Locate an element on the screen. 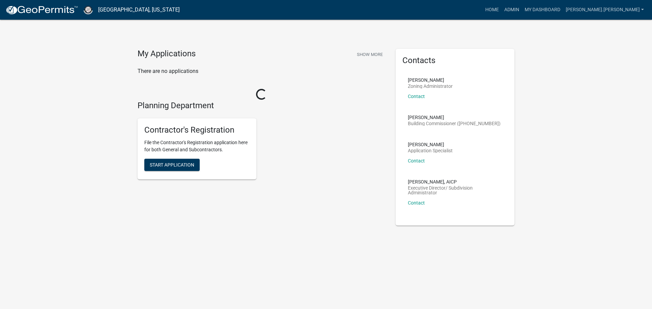 The image size is (652, 309). p: Application Specialist is located at coordinates (430, 151).